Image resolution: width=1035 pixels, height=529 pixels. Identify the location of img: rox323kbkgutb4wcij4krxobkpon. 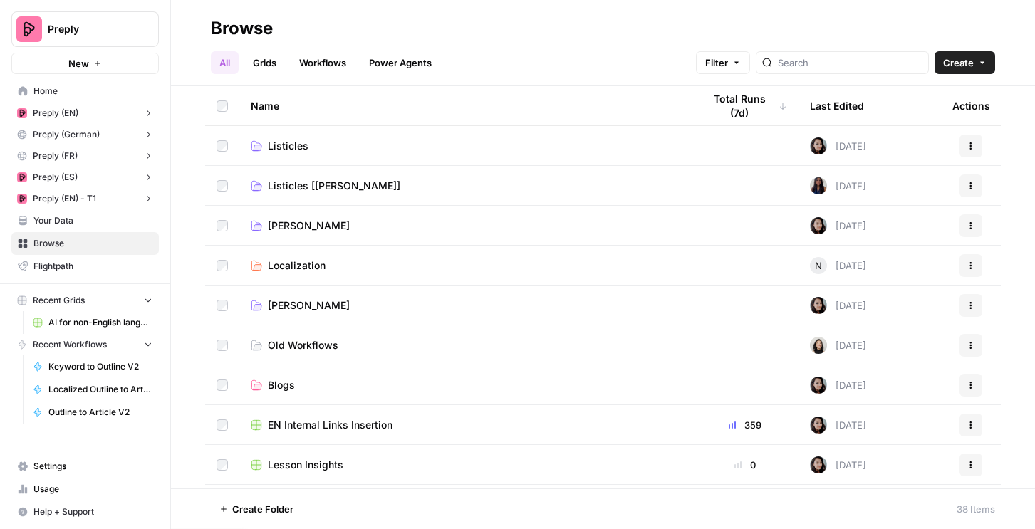
(819, 186).